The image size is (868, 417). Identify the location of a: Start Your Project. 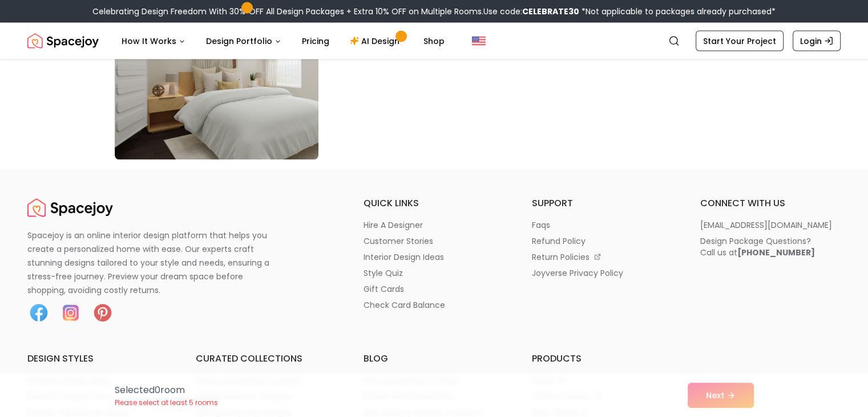
(739, 41).